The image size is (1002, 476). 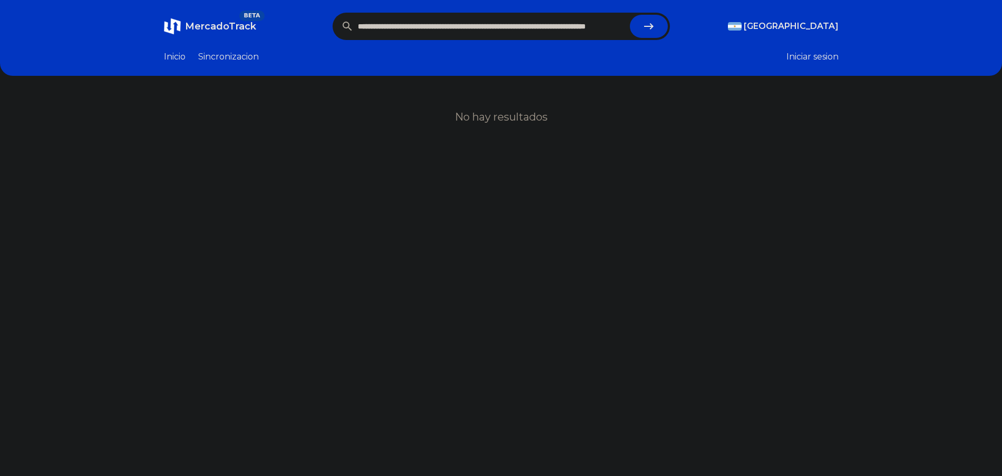 I want to click on span: MercadoTrack, so click(x=220, y=26).